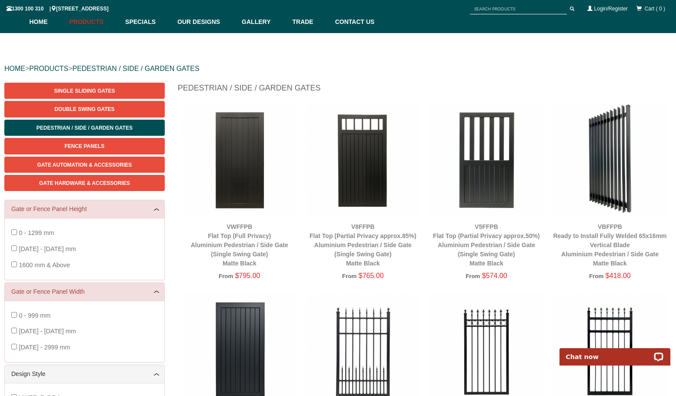  Describe the element at coordinates (47, 22) in the screenshot. I see `a: Home` at that location.